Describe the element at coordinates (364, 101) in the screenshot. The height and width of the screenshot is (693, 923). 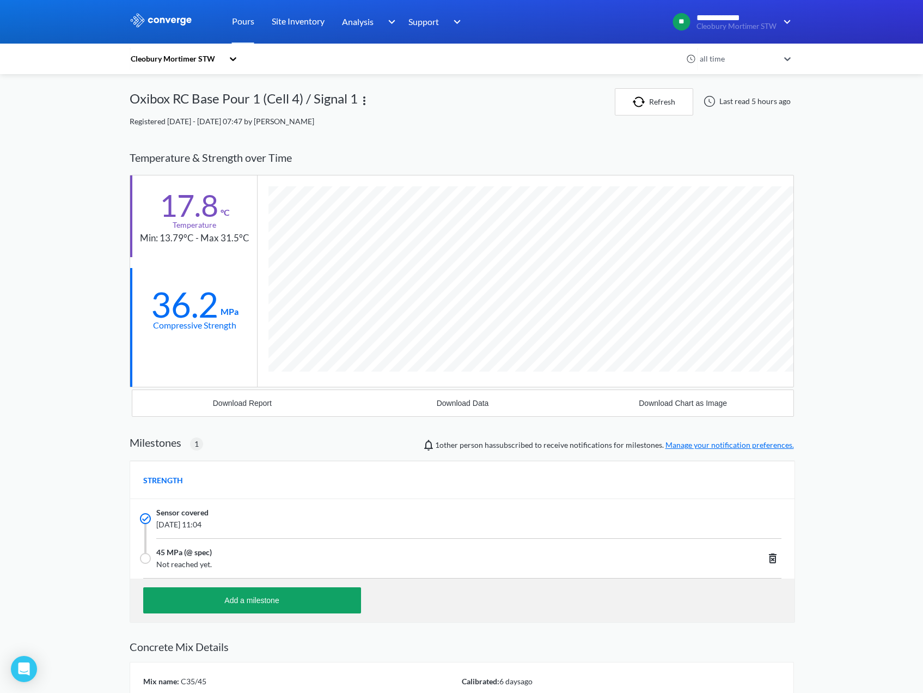
I see `img: more.svg` at that location.